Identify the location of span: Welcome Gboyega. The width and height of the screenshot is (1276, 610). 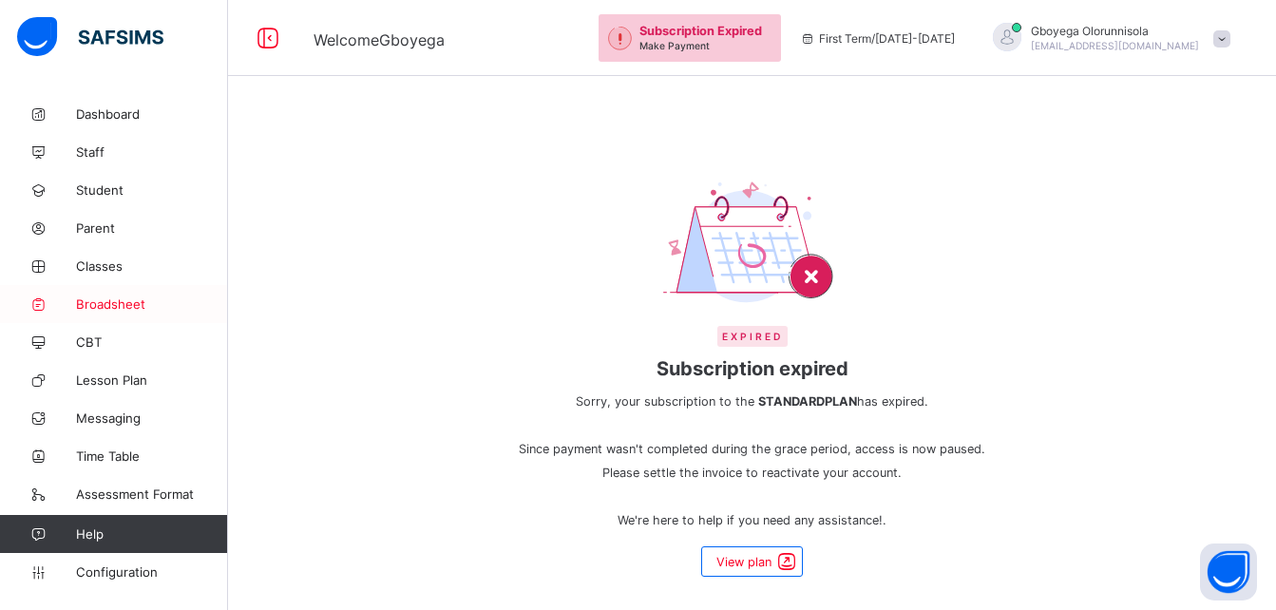
(379, 40).